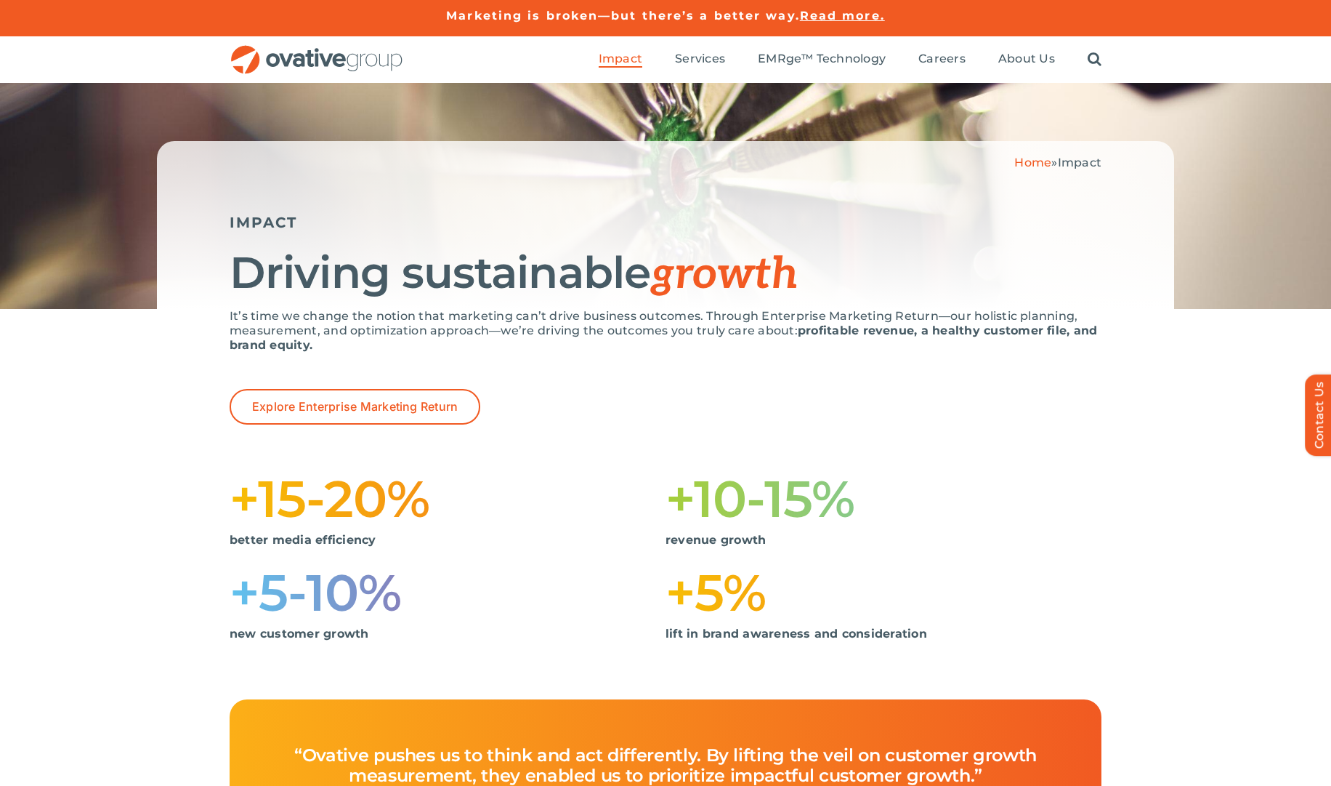 The image size is (1331, 786). What do you see at coordinates (448, 499) in the screenshot?
I see `h1: +15-20%` at bounding box center [448, 499].